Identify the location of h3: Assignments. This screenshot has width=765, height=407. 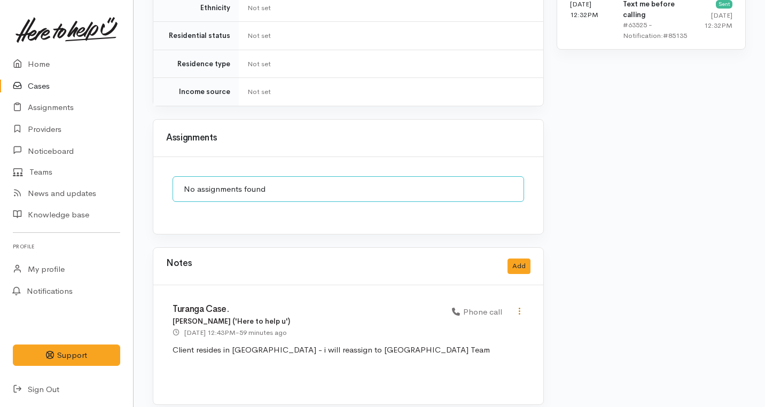
(349, 138).